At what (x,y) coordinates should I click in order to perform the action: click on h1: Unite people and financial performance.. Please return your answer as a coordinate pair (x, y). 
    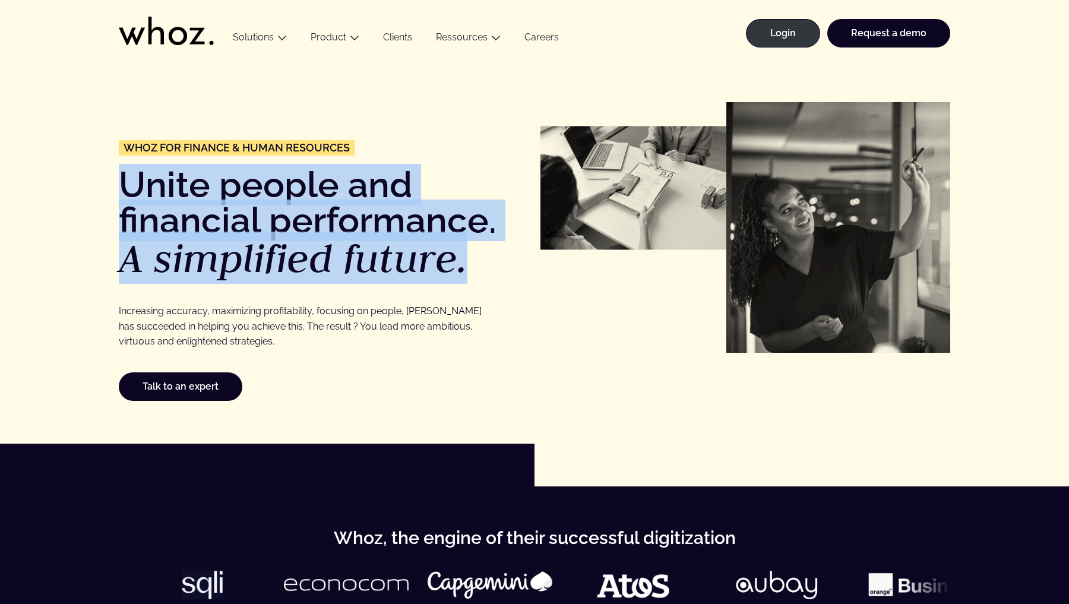
    Looking at the image, I should click on (324, 223).